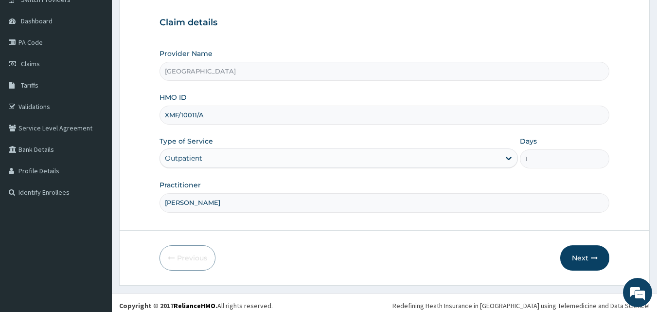 This screenshot has width=657, height=312. What do you see at coordinates (30, 85) in the screenshot?
I see `span: Tariffs` at bounding box center [30, 85].